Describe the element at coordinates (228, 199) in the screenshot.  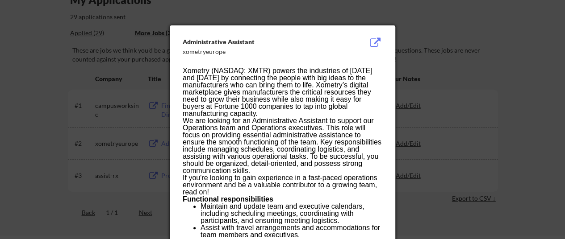
I see `strong: Functional responsibilities` at that location.